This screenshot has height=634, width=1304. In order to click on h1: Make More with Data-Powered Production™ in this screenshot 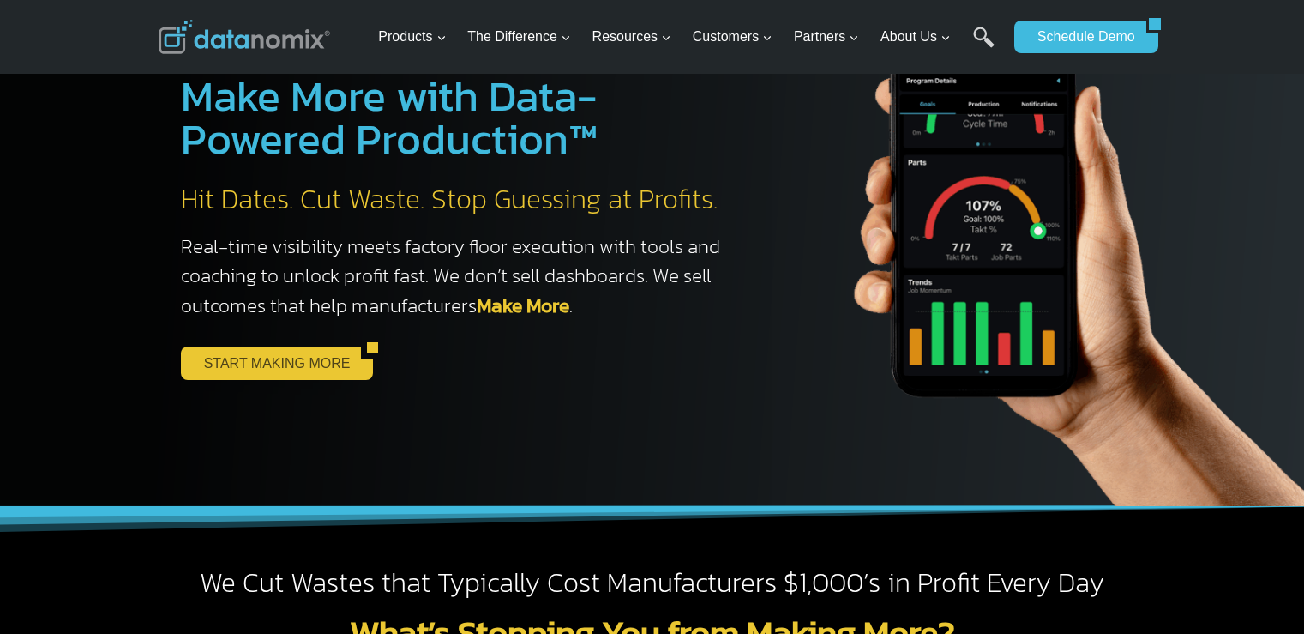, I will do `click(460, 117)`.